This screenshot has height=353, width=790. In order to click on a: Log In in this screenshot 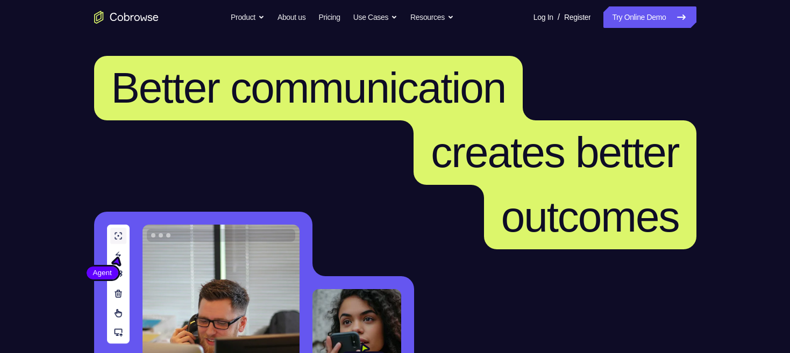, I will do `click(543, 17)`.